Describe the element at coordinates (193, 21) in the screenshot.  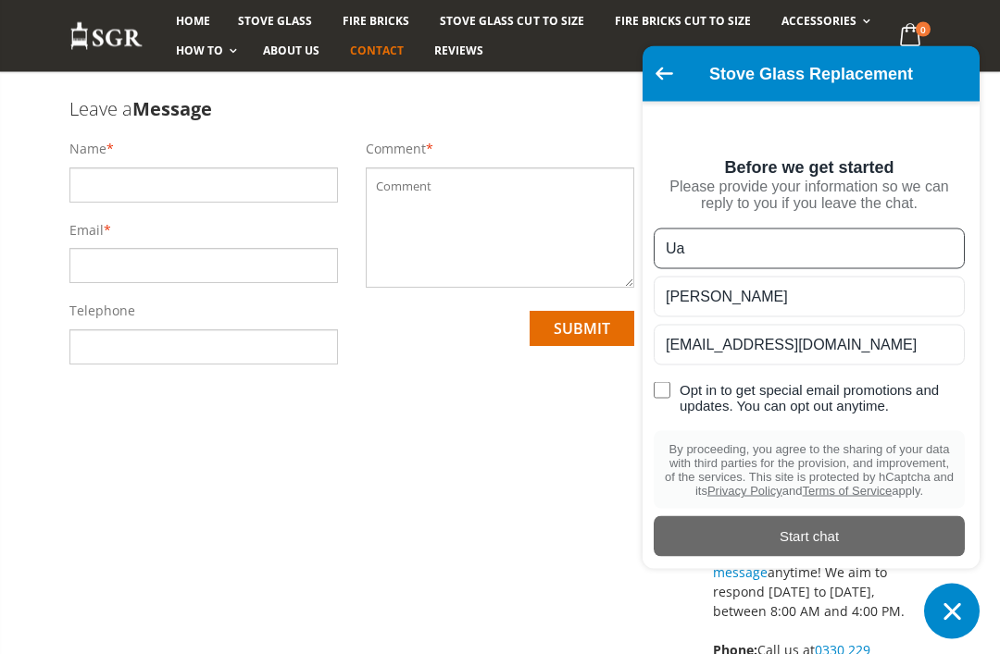
I see `a: Home` at that location.